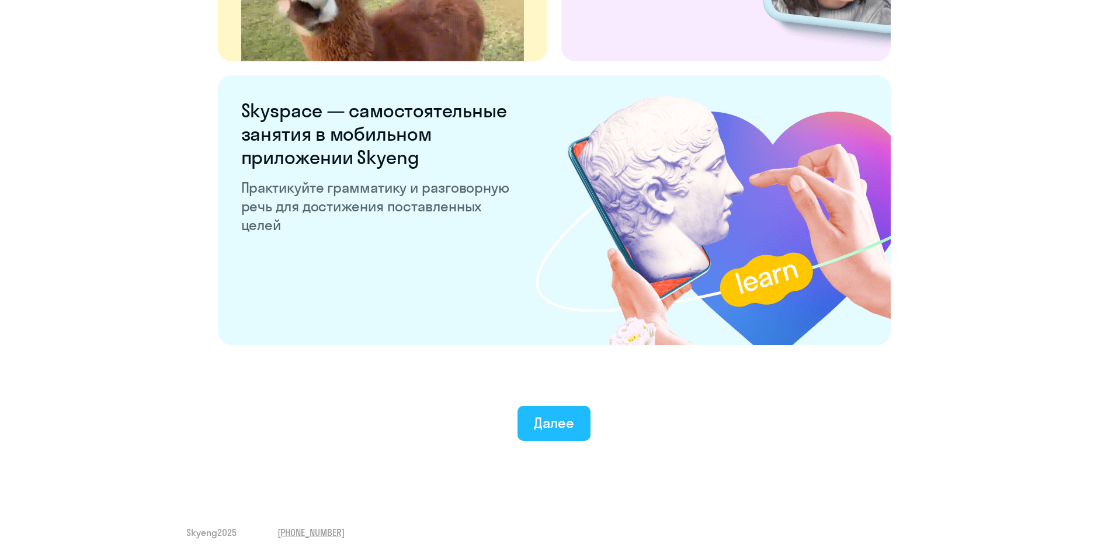  I want to click on div: Далее, so click(554, 423).